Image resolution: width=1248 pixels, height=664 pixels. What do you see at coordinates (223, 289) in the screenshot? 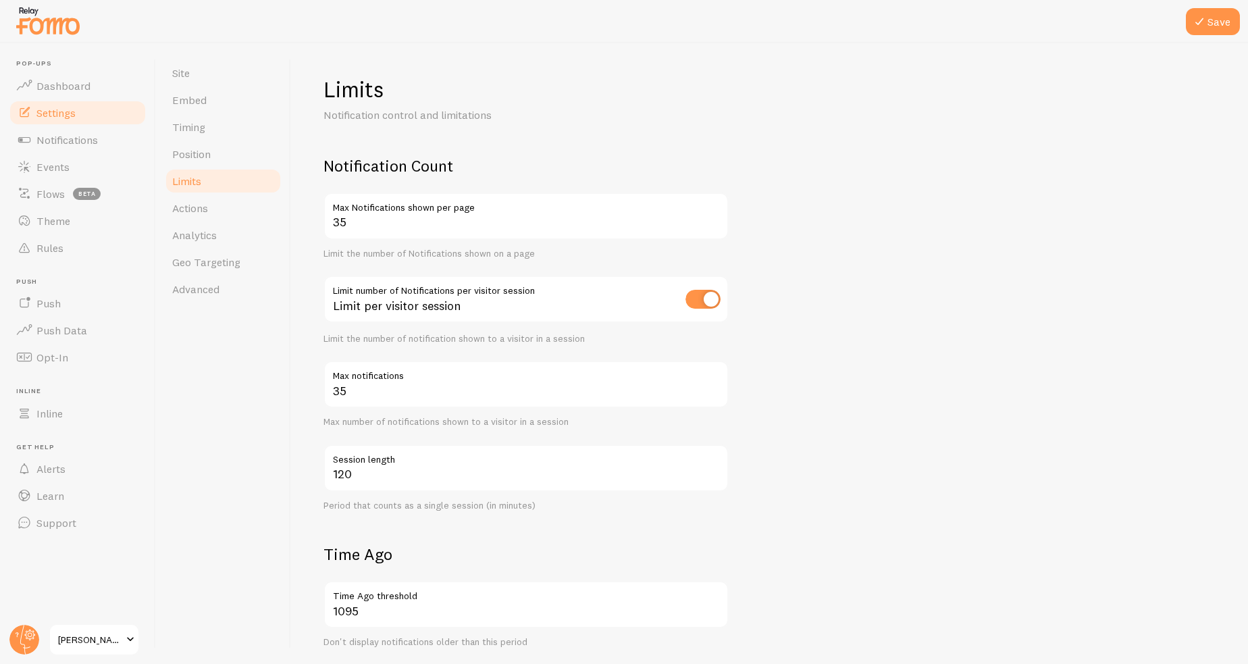
I see `a: Advanced` at bounding box center [223, 289].